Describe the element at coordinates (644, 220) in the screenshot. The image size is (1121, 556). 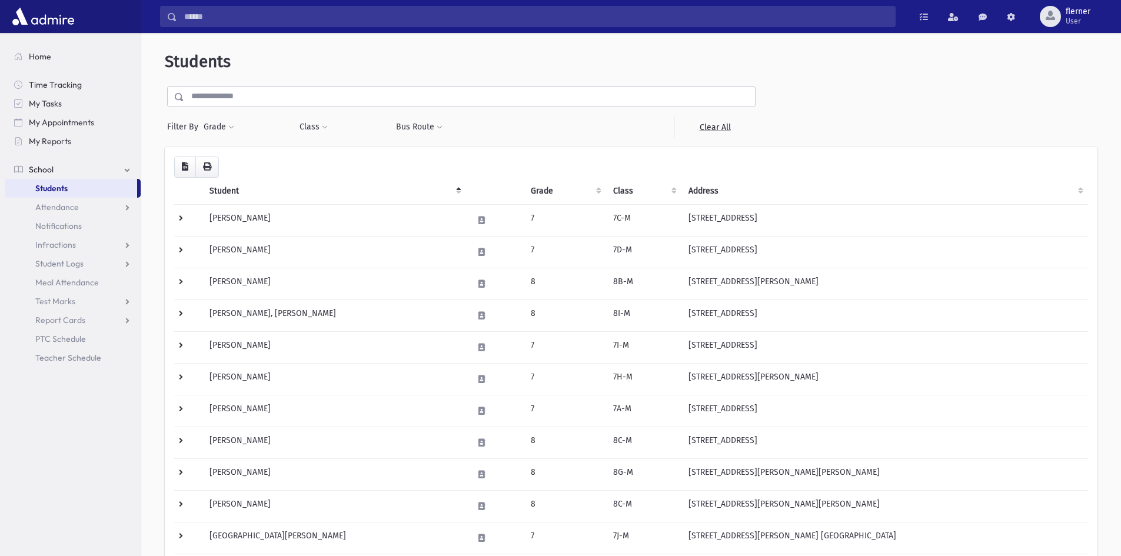
I see `td: 7C-M` at that location.